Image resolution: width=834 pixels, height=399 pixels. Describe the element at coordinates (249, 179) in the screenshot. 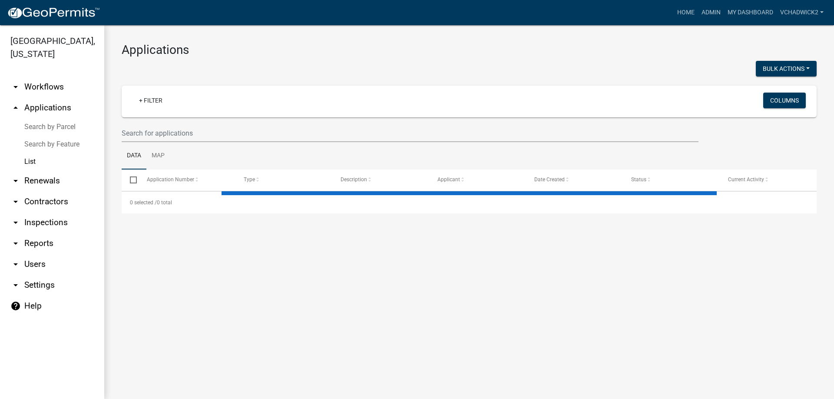

I see `span: Type` at that location.